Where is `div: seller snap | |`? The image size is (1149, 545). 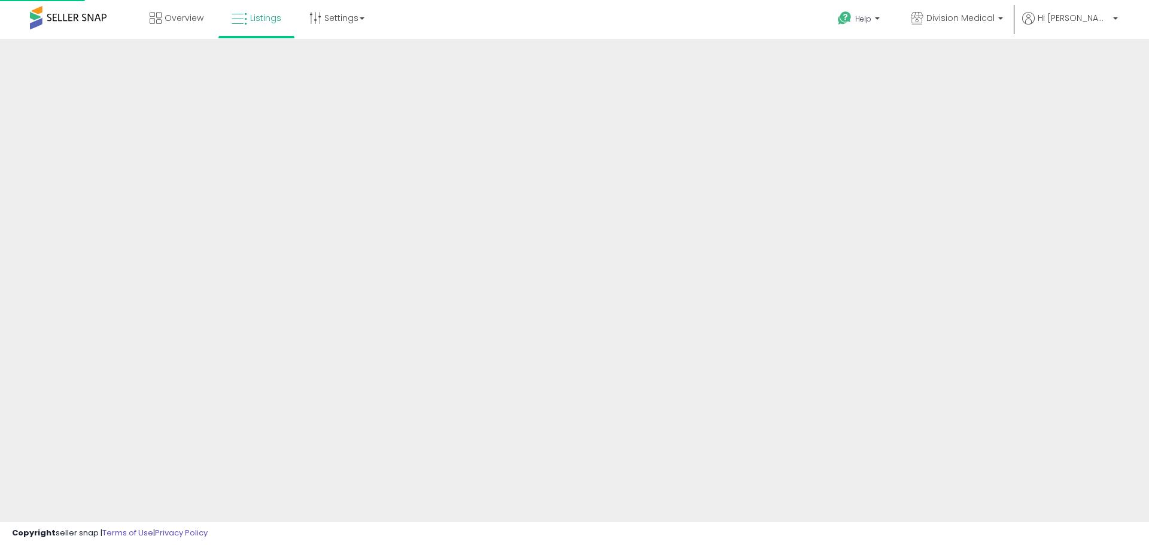 div: seller snap | | is located at coordinates (110, 533).